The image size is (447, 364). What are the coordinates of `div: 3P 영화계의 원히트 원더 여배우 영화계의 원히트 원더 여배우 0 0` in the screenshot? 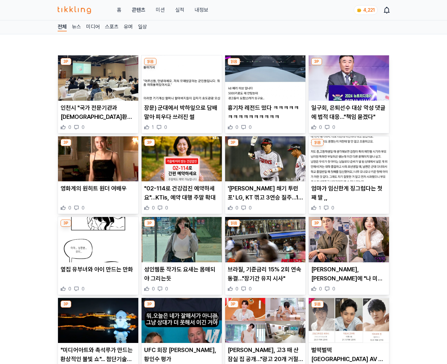 It's located at (98, 175).